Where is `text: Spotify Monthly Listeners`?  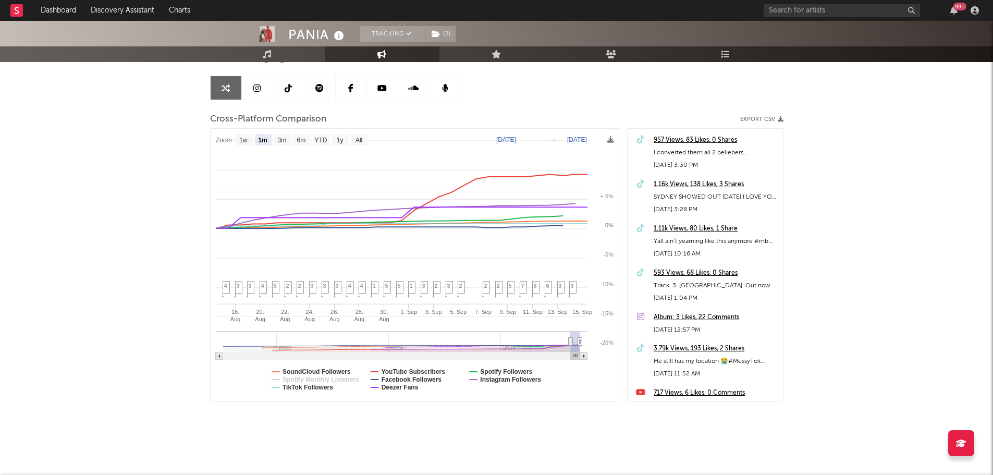 text: Spotify Monthly Listeners is located at coordinates (320, 379).